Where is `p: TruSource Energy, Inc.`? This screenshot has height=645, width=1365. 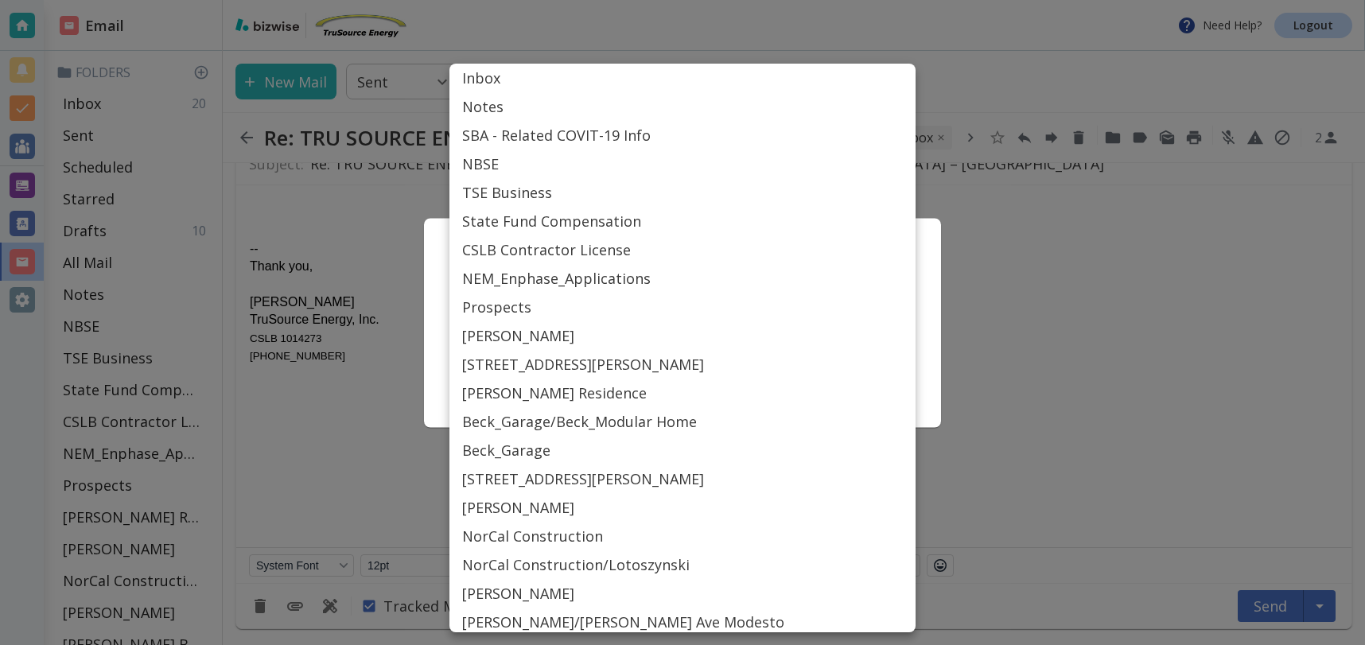 p: TruSource Energy, Inc. is located at coordinates (558, 134).